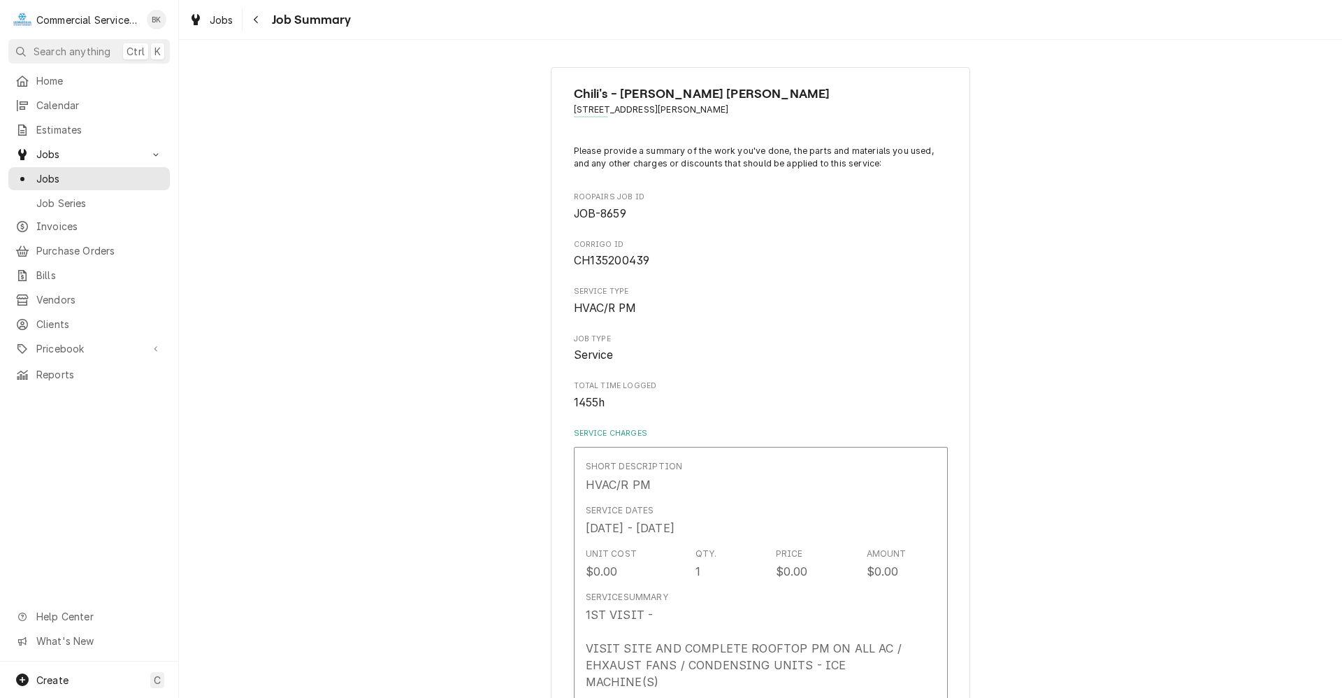 The image size is (1342, 698). Describe the element at coordinates (761, 206) in the screenshot. I see `div: Roopairs Job ID` at that location.